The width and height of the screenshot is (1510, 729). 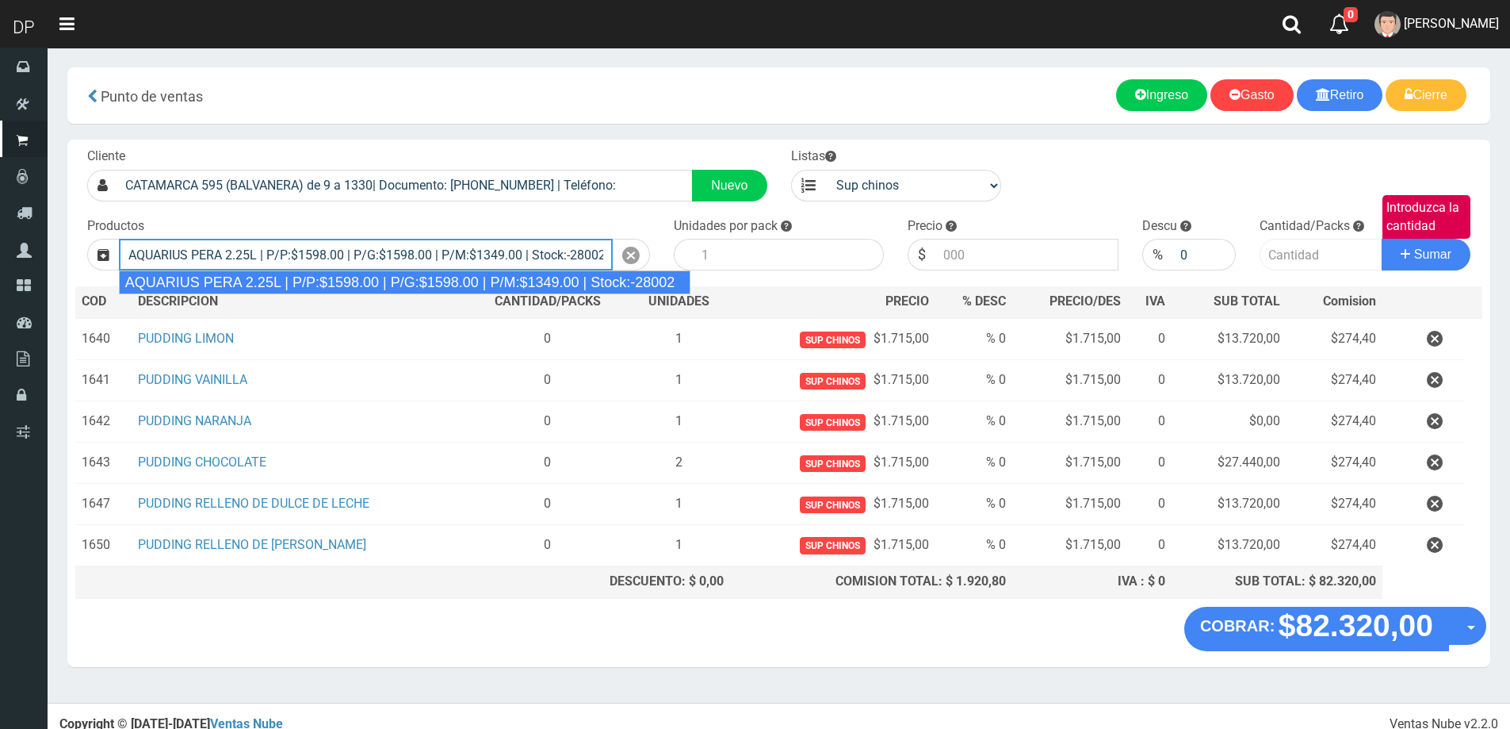 I want to click on input: Consumidor Final, so click(x=405, y=185).